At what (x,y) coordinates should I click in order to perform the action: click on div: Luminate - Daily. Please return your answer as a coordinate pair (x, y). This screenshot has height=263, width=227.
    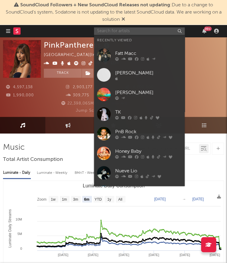
    Looking at the image, I should click on (17, 173).